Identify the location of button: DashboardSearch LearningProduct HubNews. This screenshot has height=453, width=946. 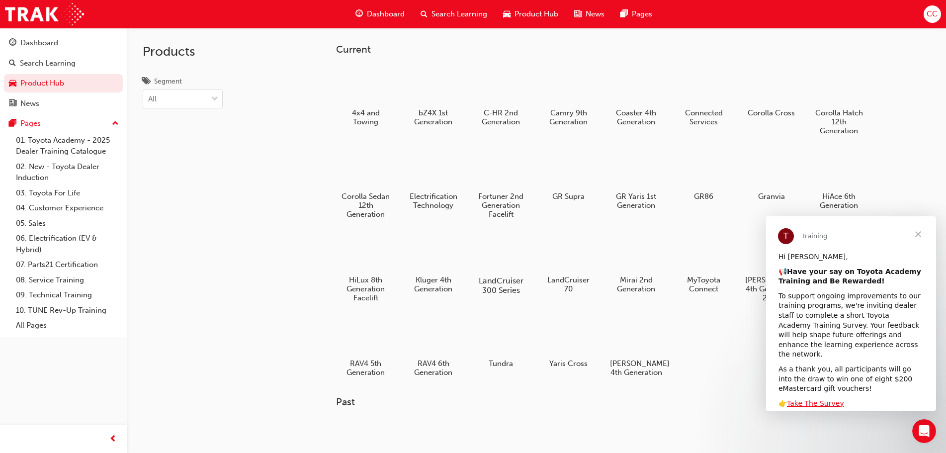
(63, 73).